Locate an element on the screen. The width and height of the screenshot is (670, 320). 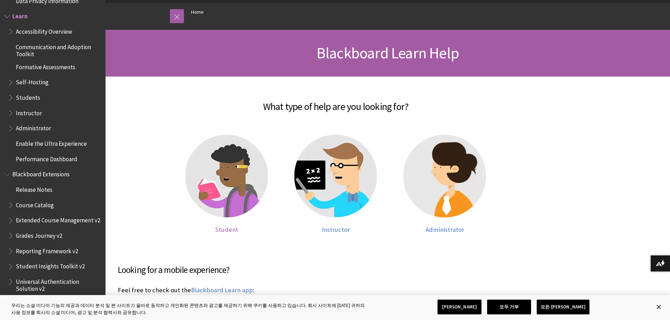
span: Grades Journey v2 is located at coordinates (39, 235).